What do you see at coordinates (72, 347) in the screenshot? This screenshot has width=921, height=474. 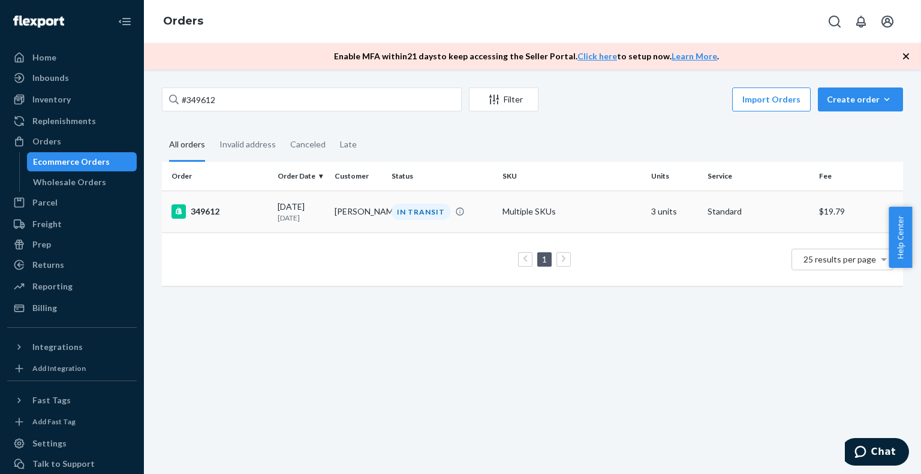 I see `button: Integrations` at bounding box center [72, 347].